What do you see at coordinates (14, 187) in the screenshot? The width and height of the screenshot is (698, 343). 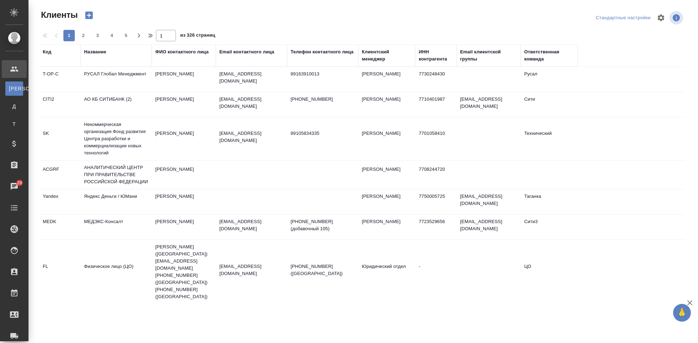 I see `a: 29` at bounding box center [14, 187].